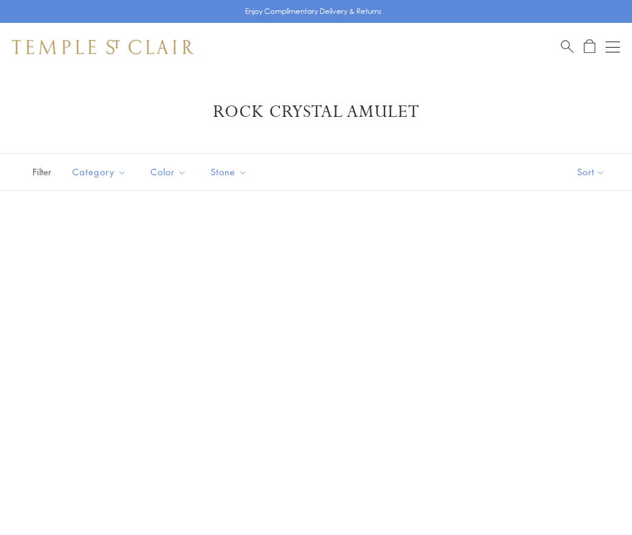 The image size is (632, 535). Describe the element at coordinates (316, 112) in the screenshot. I see `h1: Rock Crystal Amulet` at that location.